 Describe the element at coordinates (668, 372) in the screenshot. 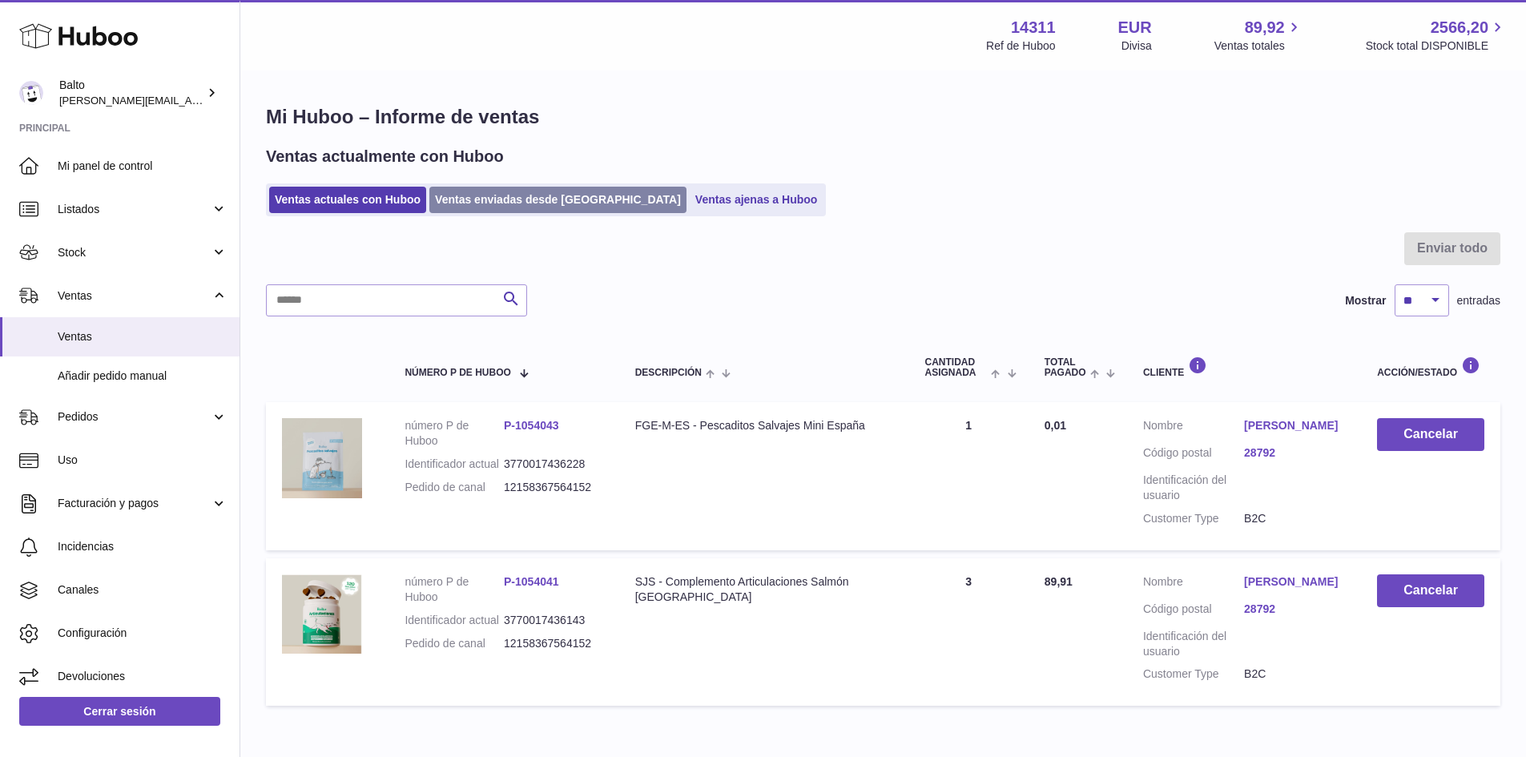

I see `span: Descripción` at that location.